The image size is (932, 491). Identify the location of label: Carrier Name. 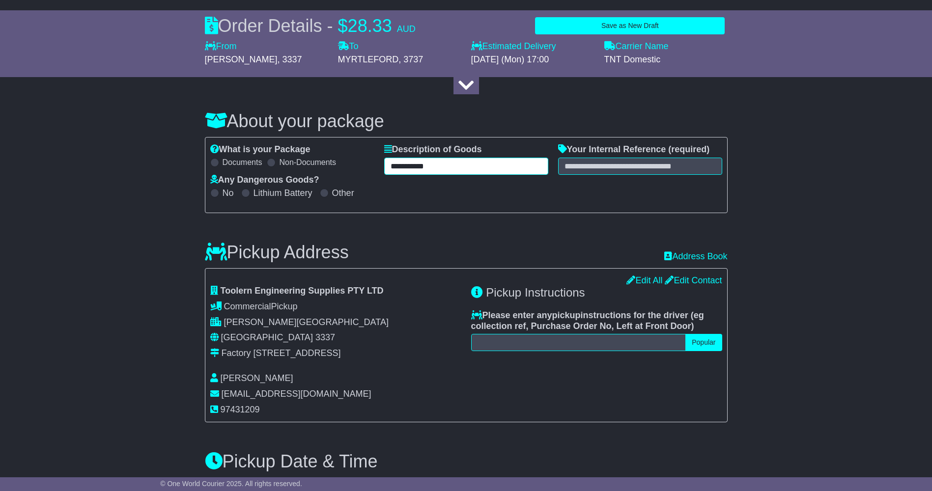
(636, 47).